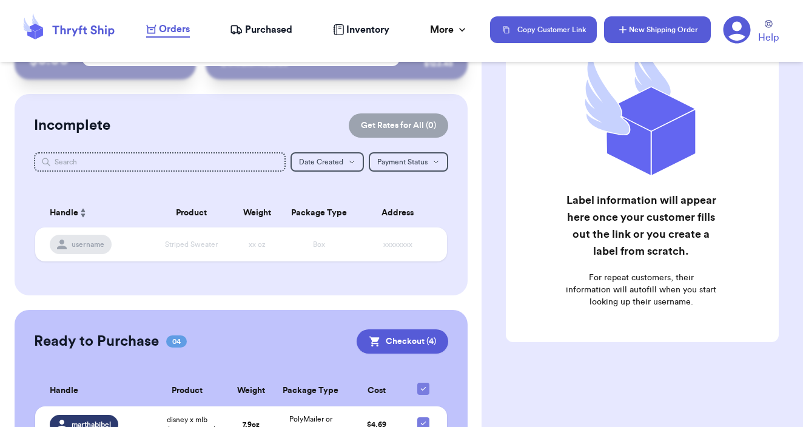  Describe the element at coordinates (402, 341) in the screenshot. I see `button: Checkout (4)` at that location.